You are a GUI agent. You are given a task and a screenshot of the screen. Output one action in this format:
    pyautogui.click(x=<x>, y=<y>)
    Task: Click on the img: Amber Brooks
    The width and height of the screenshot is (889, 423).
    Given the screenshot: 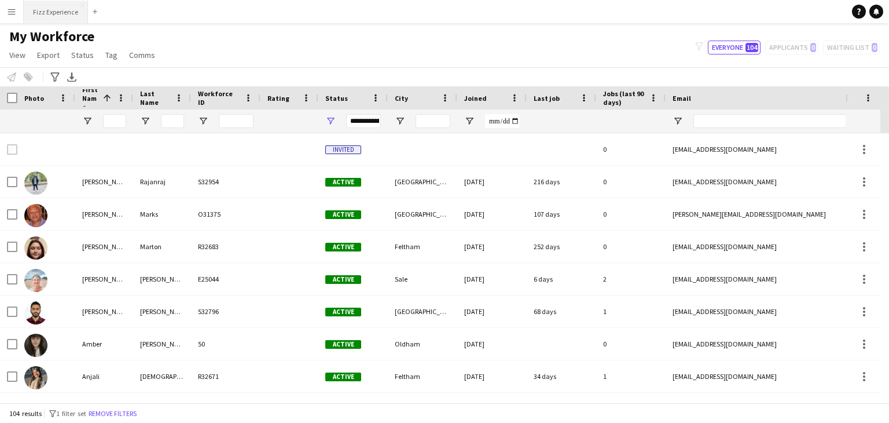 What is the action you would take?
    pyautogui.click(x=36, y=345)
    